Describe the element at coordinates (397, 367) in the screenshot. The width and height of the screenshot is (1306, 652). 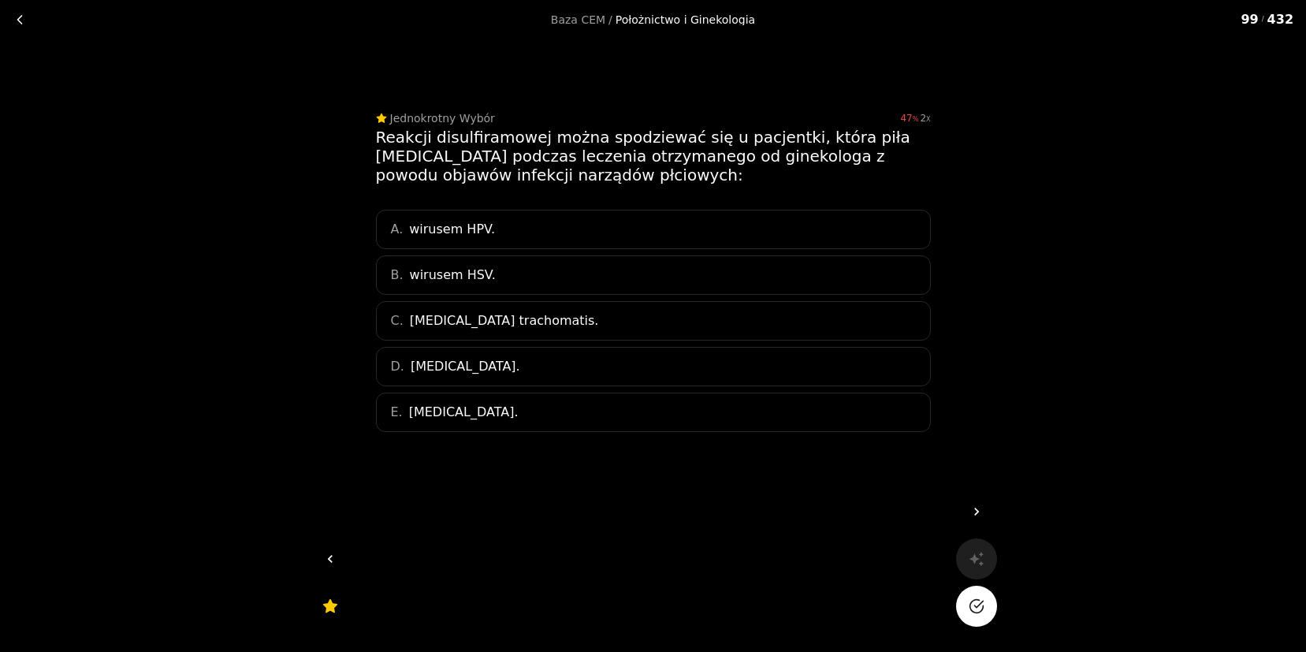
I see `span: D.` at that location.